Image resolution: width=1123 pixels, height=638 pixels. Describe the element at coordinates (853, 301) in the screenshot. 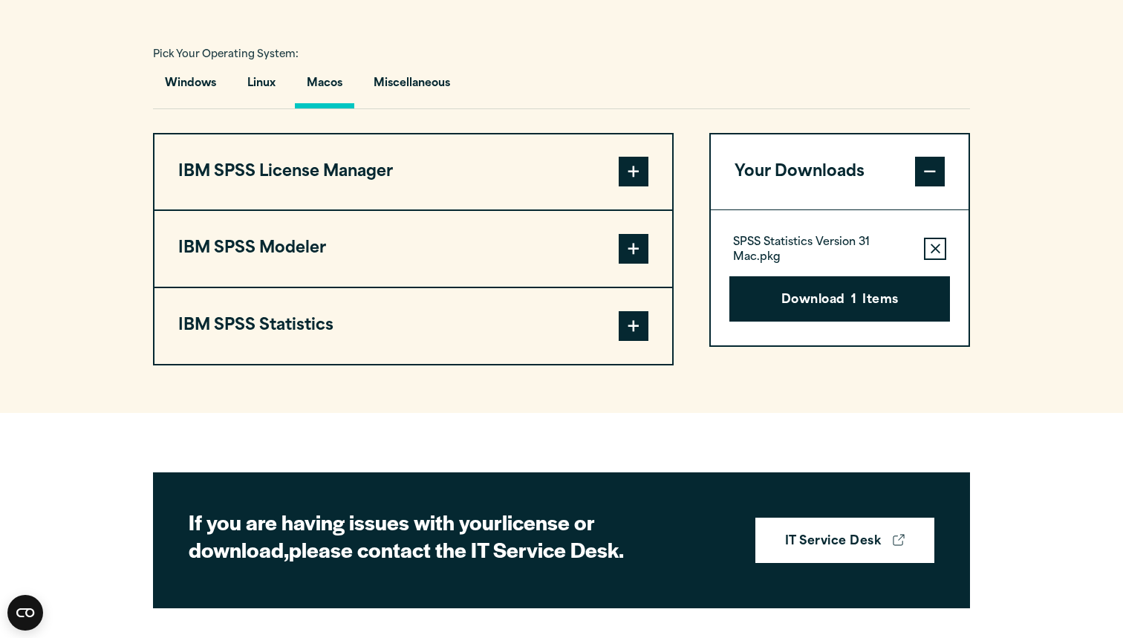

I see `span: 1` at that location.